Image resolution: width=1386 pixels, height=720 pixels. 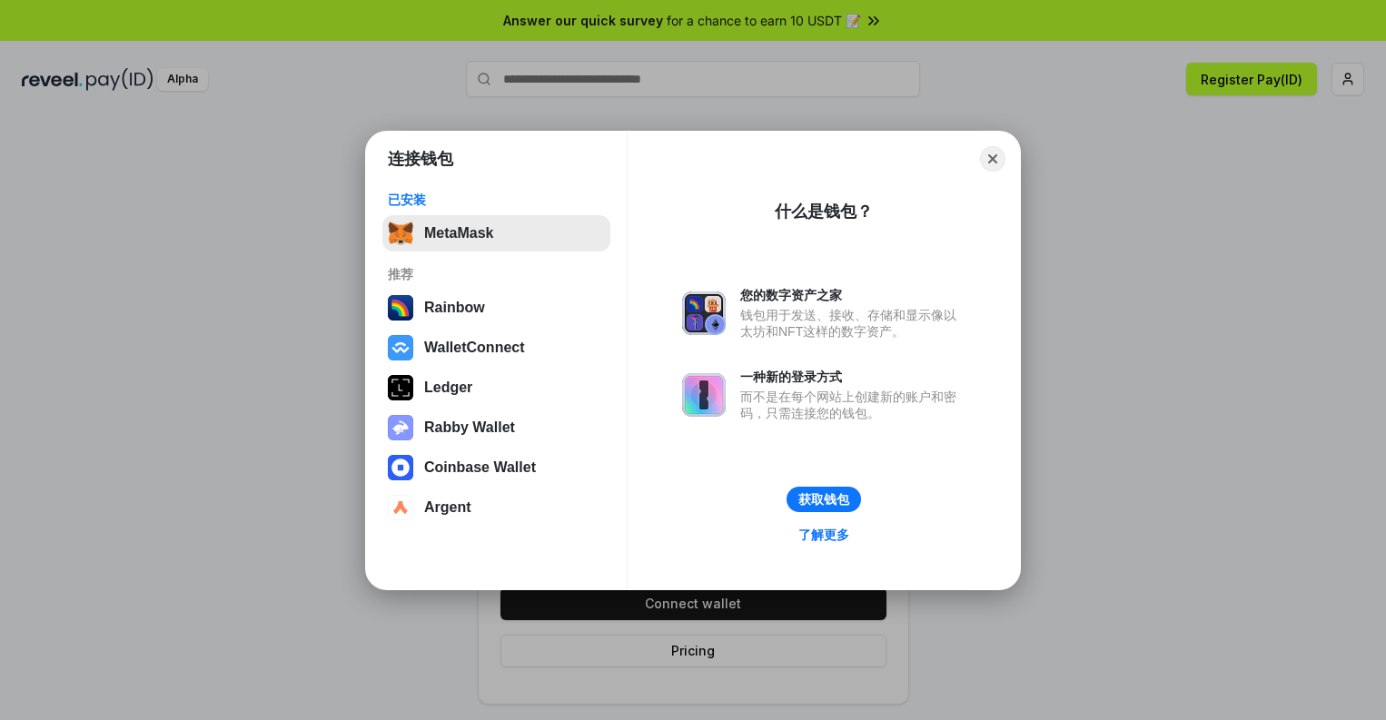 I want to click on div: 什么是钱包？, so click(x=824, y=212).